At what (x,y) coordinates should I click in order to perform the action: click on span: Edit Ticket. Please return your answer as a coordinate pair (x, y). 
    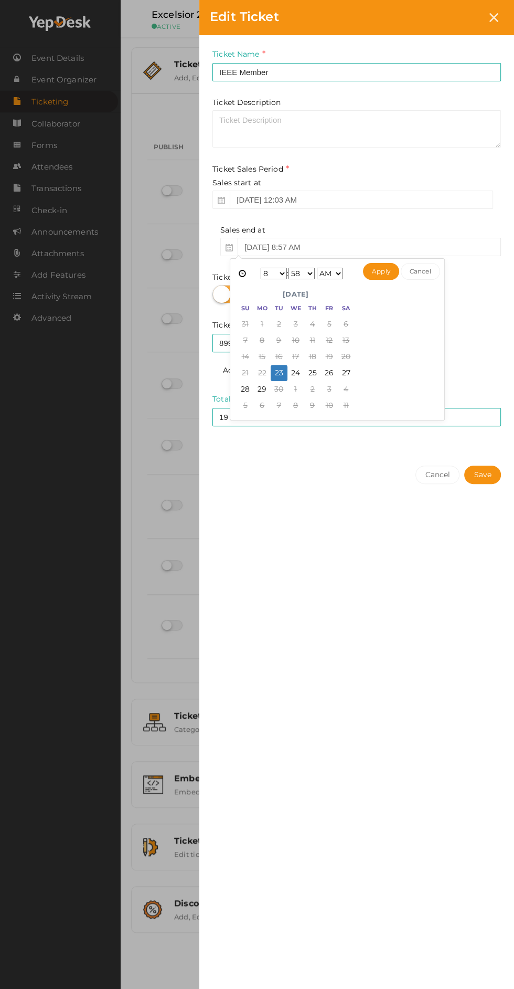
    Looking at the image, I should click on (245, 16).